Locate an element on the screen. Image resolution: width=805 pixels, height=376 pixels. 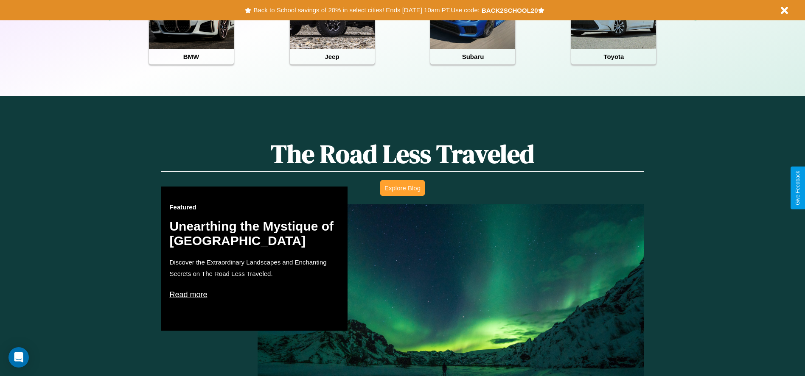
div: Give Feedback is located at coordinates (798, 188).